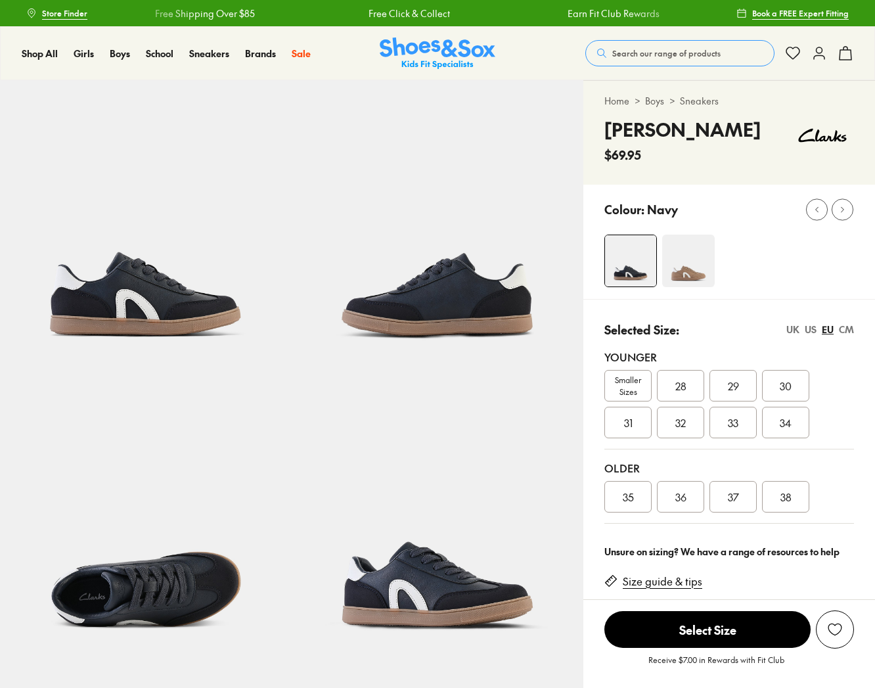  I want to click on a: Size guide & tips, so click(662, 581).